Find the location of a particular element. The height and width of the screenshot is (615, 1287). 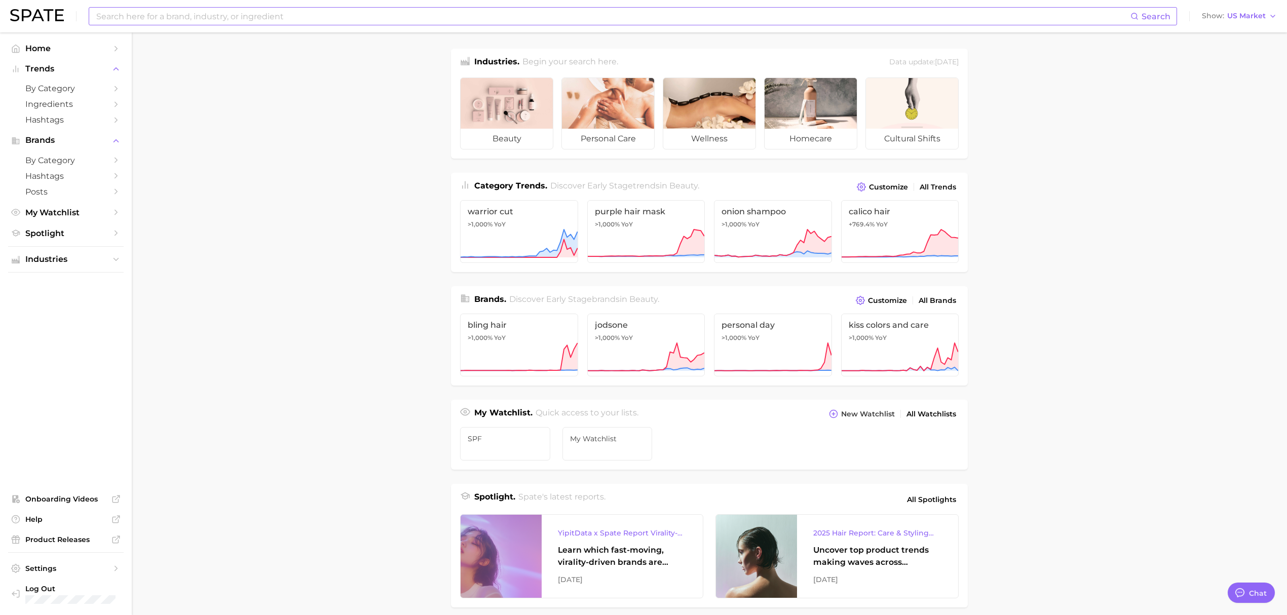

a: bling hair>1,000% YoY is located at coordinates (519, 345).